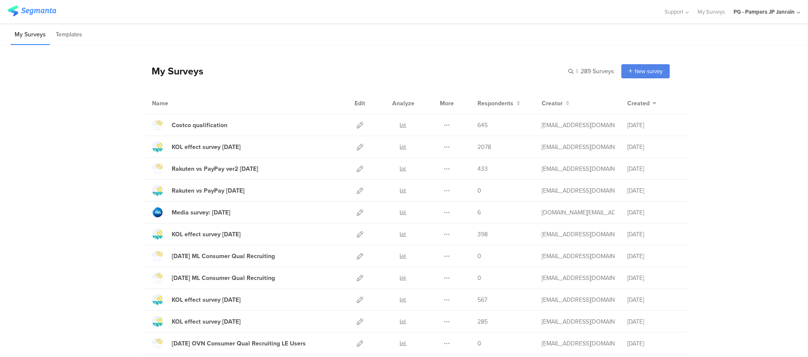 Image resolution: width=808 pixels, height=357 pixels. Describe the element at coordinates (483, 125) in the screenshot. I see `span: 645` at that location.